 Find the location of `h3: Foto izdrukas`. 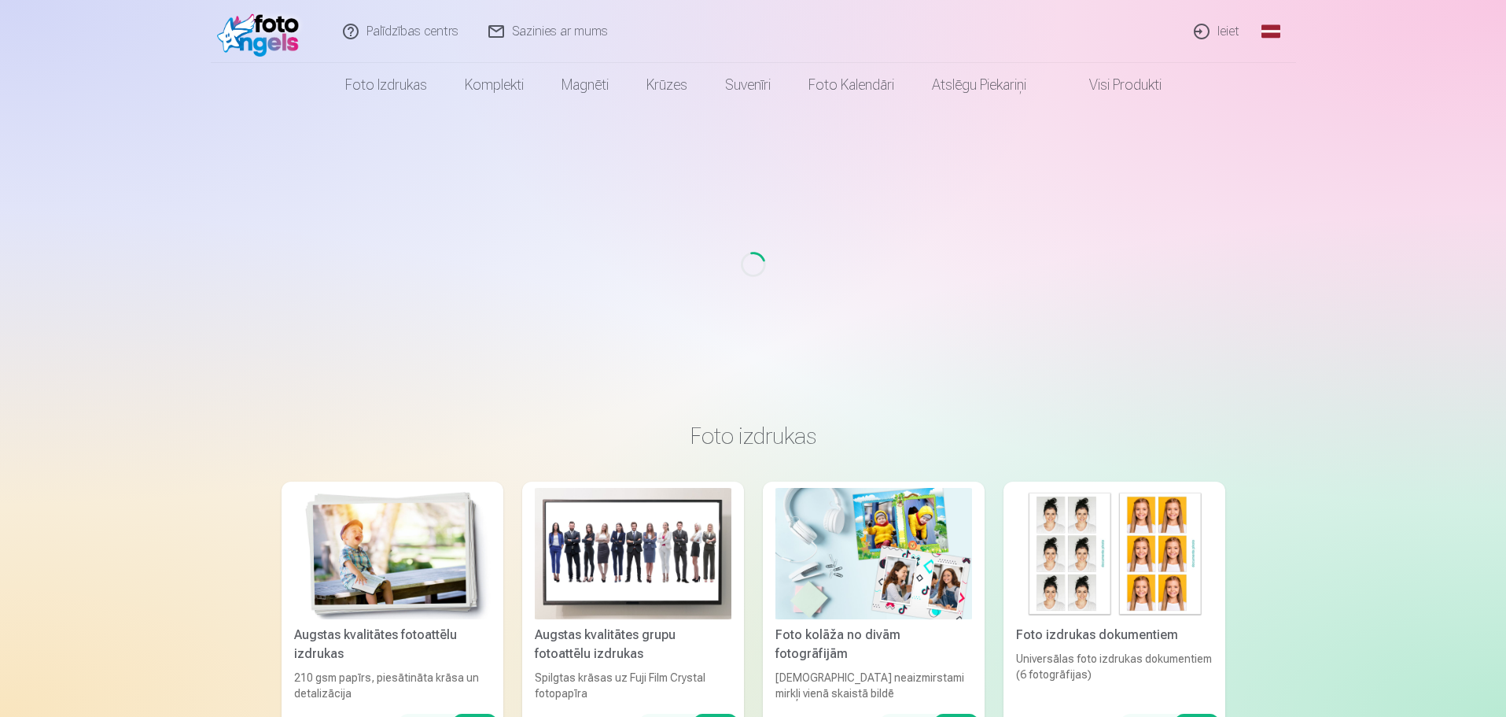

h3: Foto izdrukas is located at coordinates (754, 436).